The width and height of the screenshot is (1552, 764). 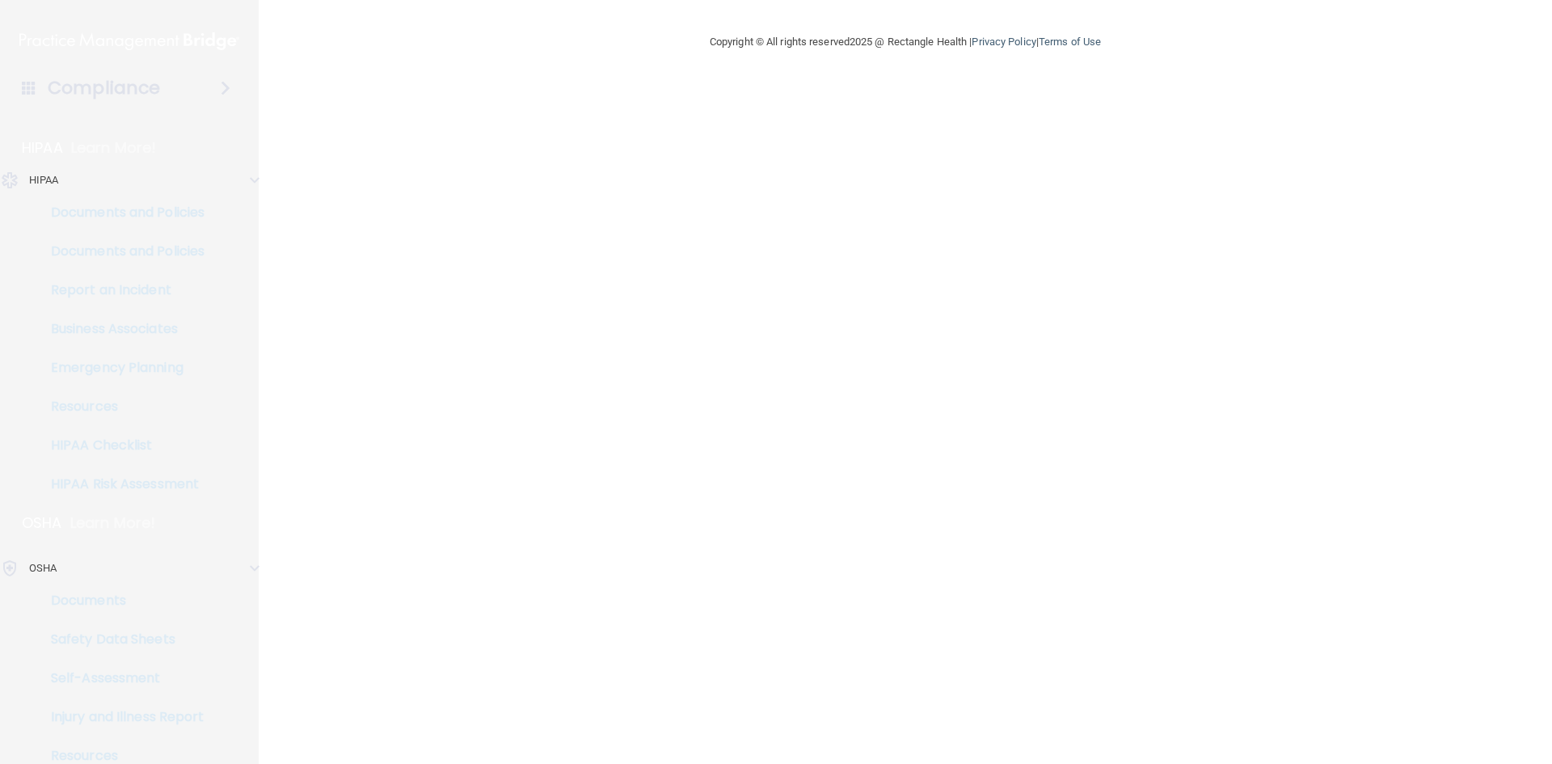 I want to click on img: PMB logo, so click(x=129, y=41).